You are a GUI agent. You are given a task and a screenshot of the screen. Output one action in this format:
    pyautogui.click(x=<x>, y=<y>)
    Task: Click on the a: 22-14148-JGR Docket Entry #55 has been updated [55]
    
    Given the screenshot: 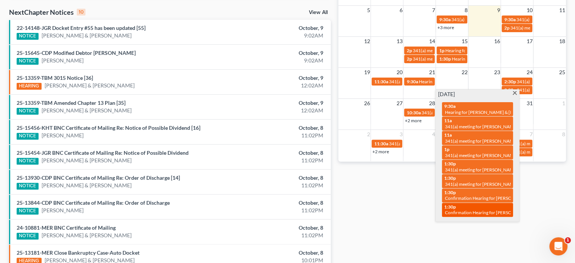 What is the action you would take?
    pyautogui.click(x=81, y=28)
    